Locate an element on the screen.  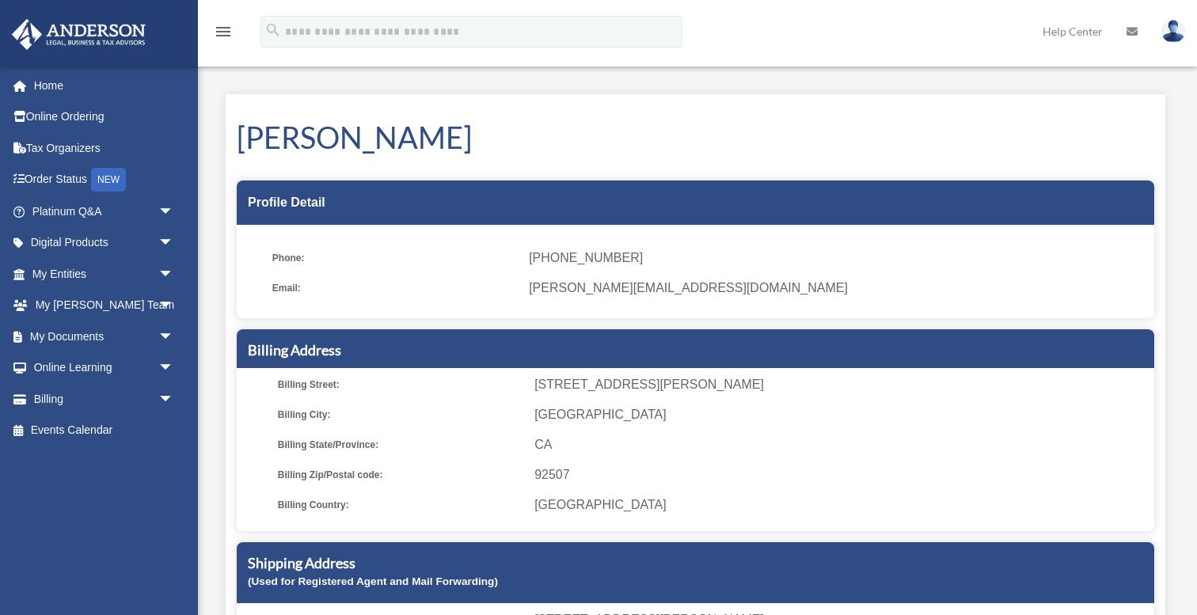
h5: Shipping Address is located at coordinates (695, 563).